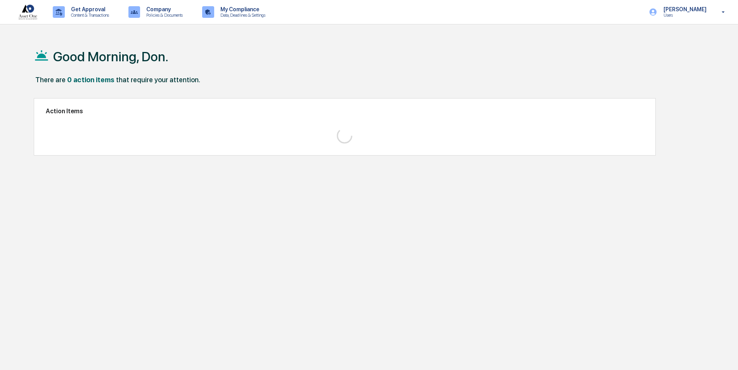  Describe the element at coordinates (91, 80) in the screenshot. I see `div: 0 action items` at that location.